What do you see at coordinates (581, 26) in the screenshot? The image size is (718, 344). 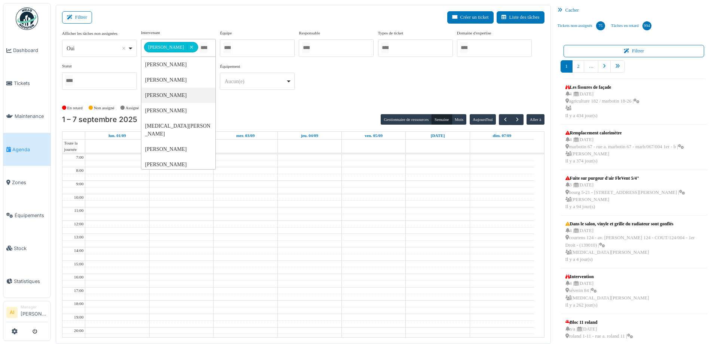 I see `a: Tickets non-assignés` at bounding box center [581, 26].